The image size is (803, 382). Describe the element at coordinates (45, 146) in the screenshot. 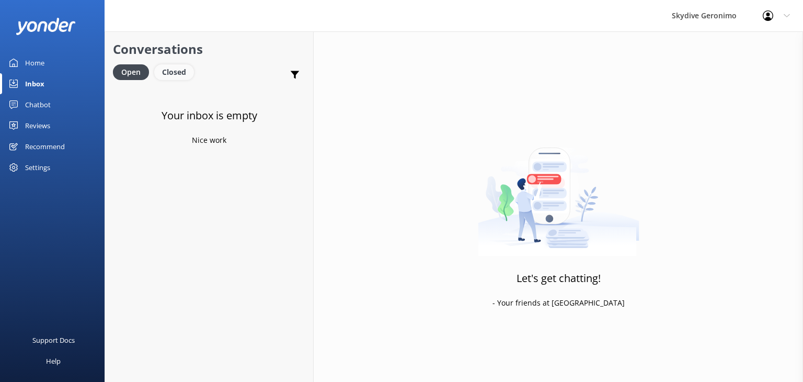

I see `div: Recommend` at that location.